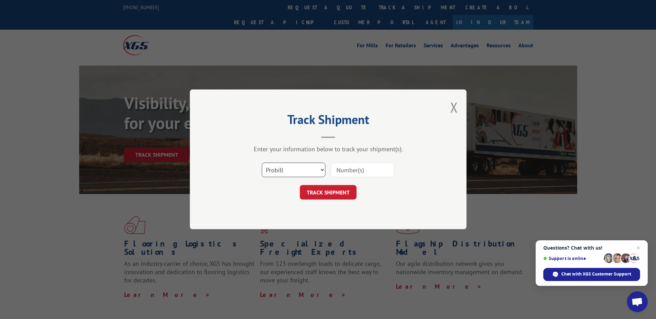 This screenshot has width=656, height=319. What do you see at coordinates (362, 170) in the screenshot?
I see `input: Number(s)` at bounding box center [362, 170].